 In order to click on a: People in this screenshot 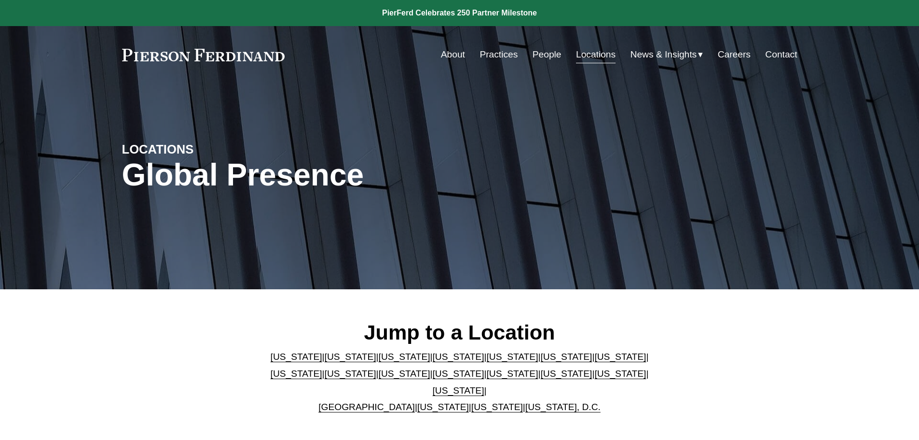, I will do `click(547, 55)`.